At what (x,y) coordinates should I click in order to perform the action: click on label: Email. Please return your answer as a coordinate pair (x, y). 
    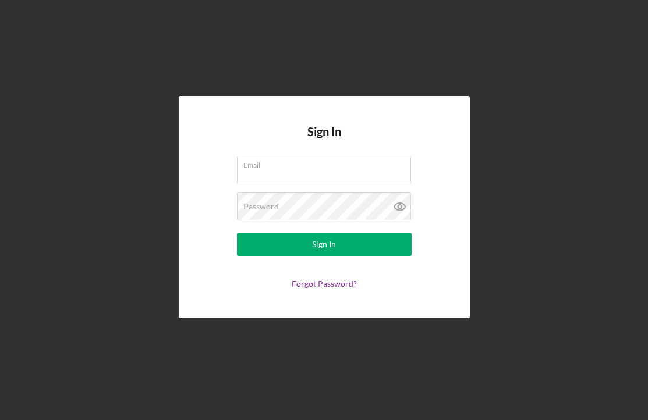
    Looking at the image, I should click on (327, 163).